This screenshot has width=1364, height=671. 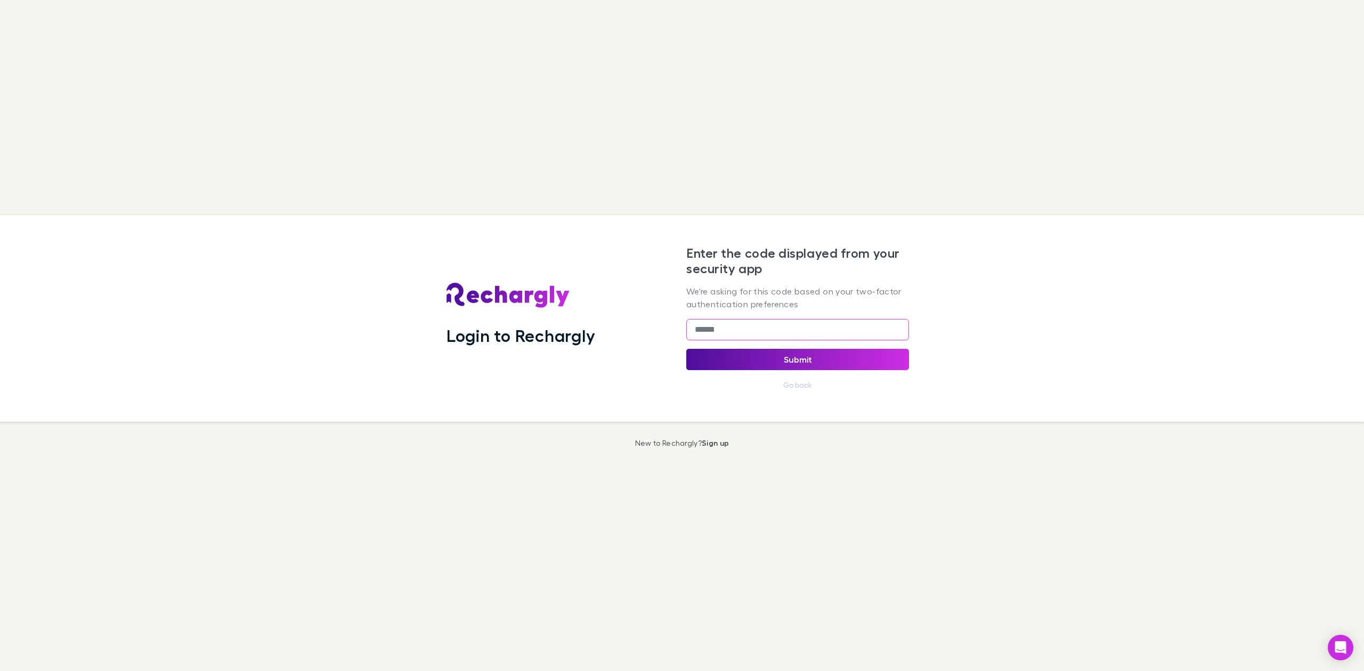 What do you see at coordinates (798, 261) in the screenshot?
I see `h2: Enter the code displayed from your security app` at bounding box center [798, 261].